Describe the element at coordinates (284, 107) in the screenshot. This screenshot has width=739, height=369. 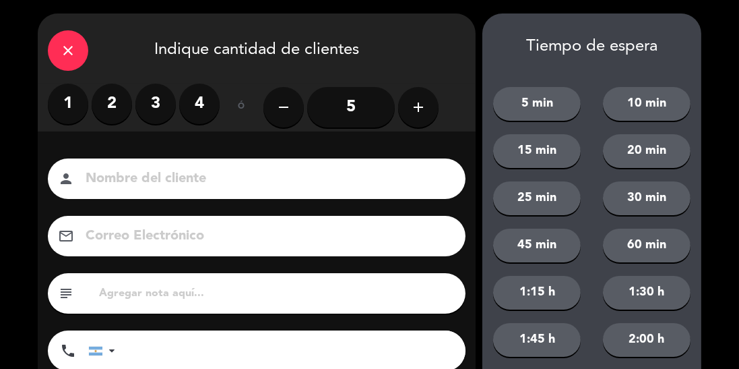
I see `i: remove` at that location.